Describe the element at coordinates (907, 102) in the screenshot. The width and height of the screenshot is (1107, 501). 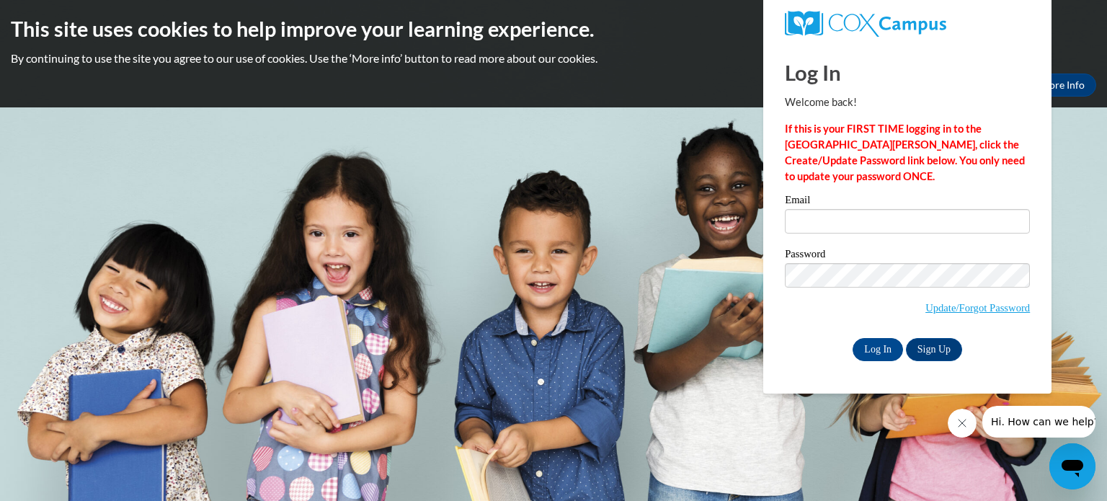
I see `p: Welcome back!` at that location.